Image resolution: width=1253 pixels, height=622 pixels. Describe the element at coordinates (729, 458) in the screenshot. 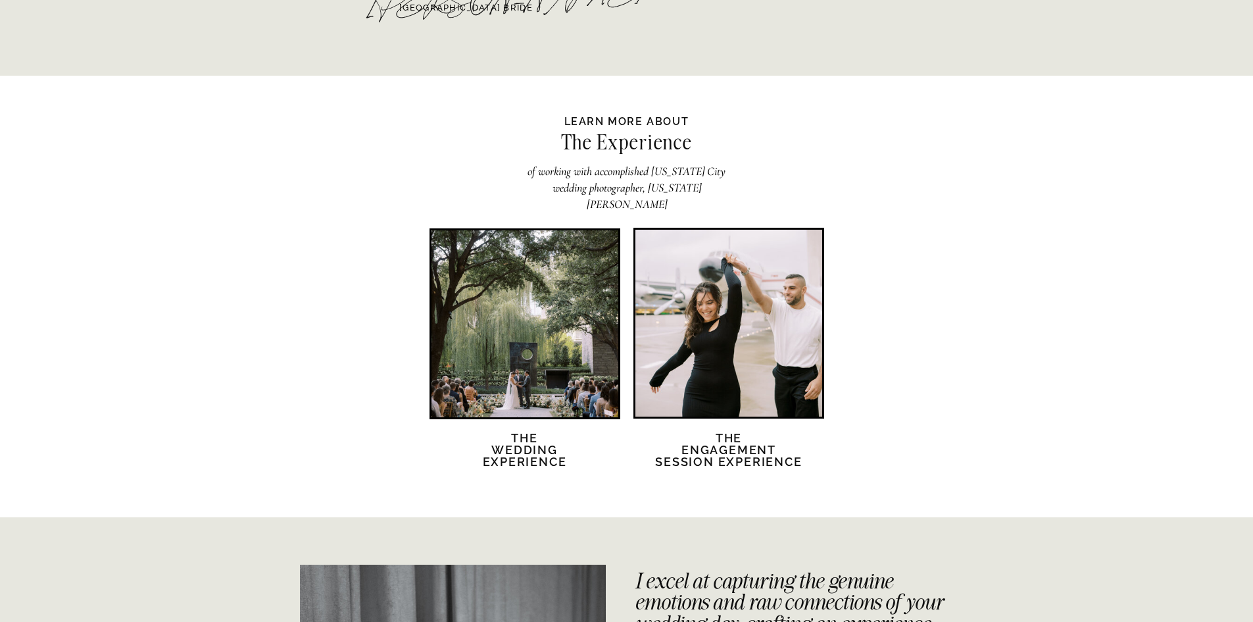

I see `a: TheEngagement session Experience` at that location.